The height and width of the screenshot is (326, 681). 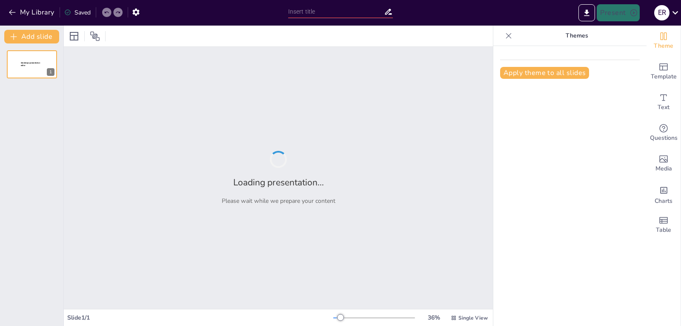 I want to click on span: Table, so click(x=663, y=230).